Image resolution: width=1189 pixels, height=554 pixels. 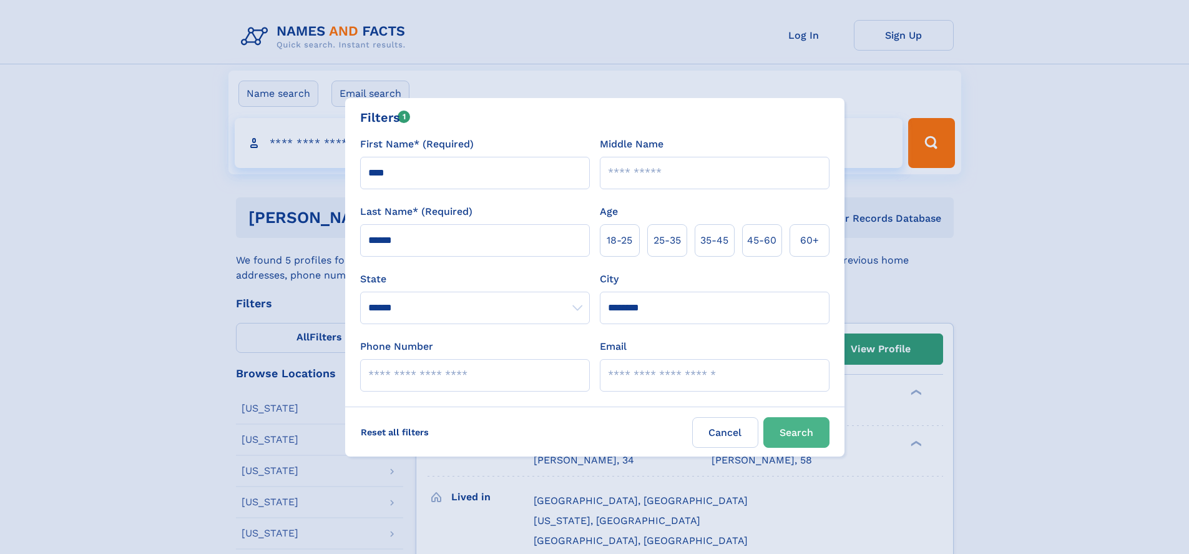 I want to click on label: Cancel, so click(x=725, y=432).